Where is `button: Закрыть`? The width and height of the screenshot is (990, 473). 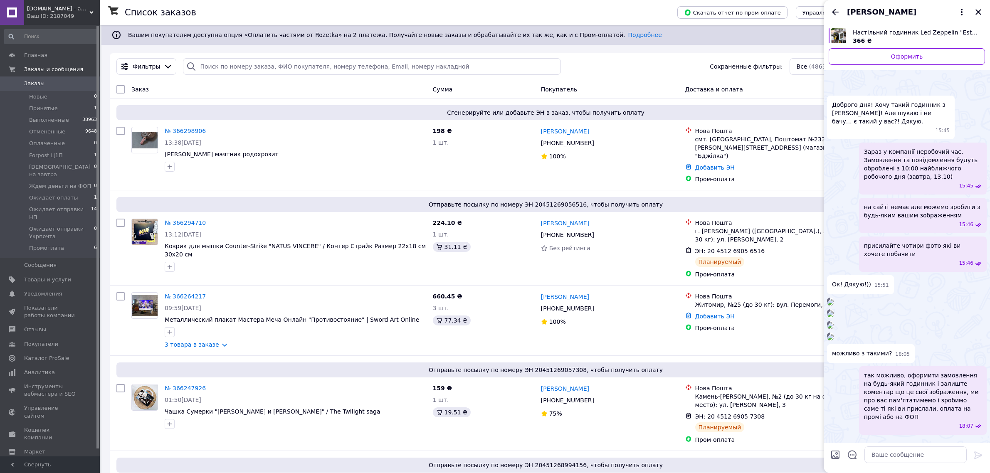
button: Закрыть is located at coordinates (978, 12).